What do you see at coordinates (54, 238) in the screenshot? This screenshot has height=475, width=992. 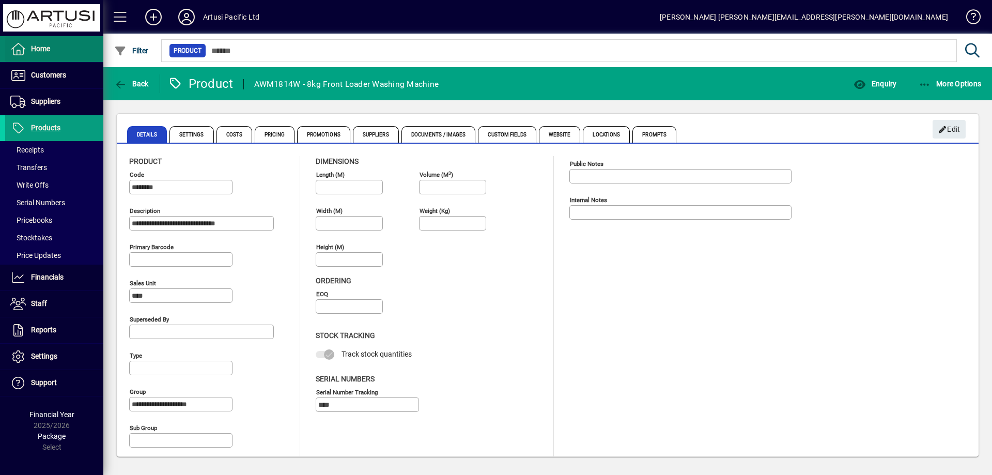 I see `a: Stocktakes` at bounding box center [54, 238].